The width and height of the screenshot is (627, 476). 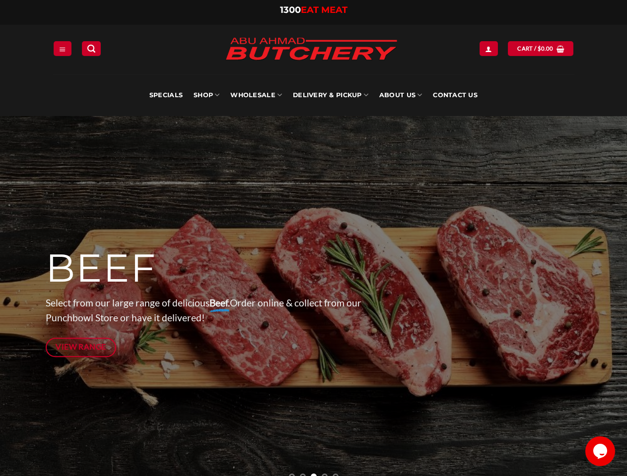 I want to click on span: Cart /, so click(x=535, y=49).